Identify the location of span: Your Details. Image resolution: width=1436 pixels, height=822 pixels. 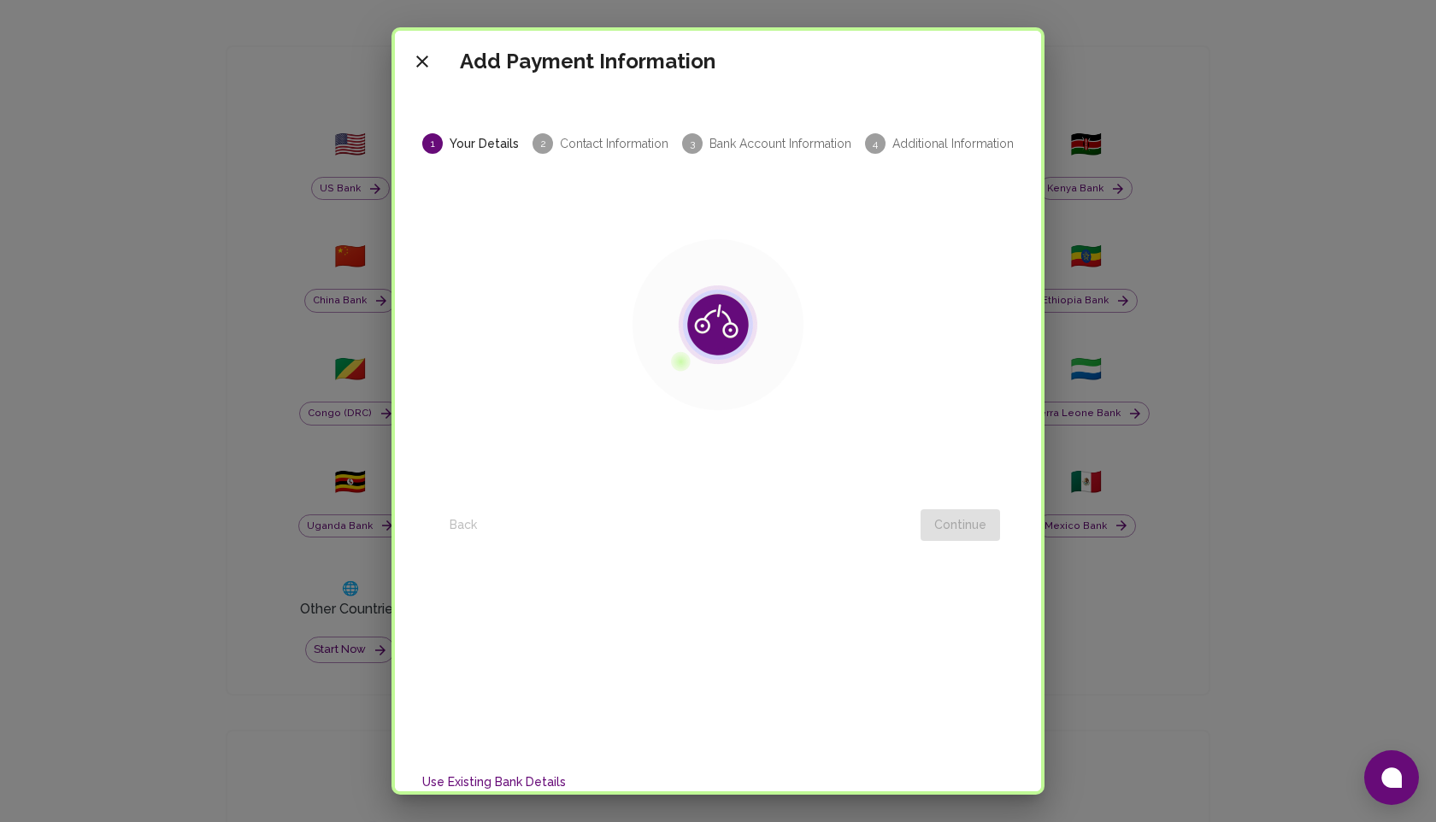
(484, 144).